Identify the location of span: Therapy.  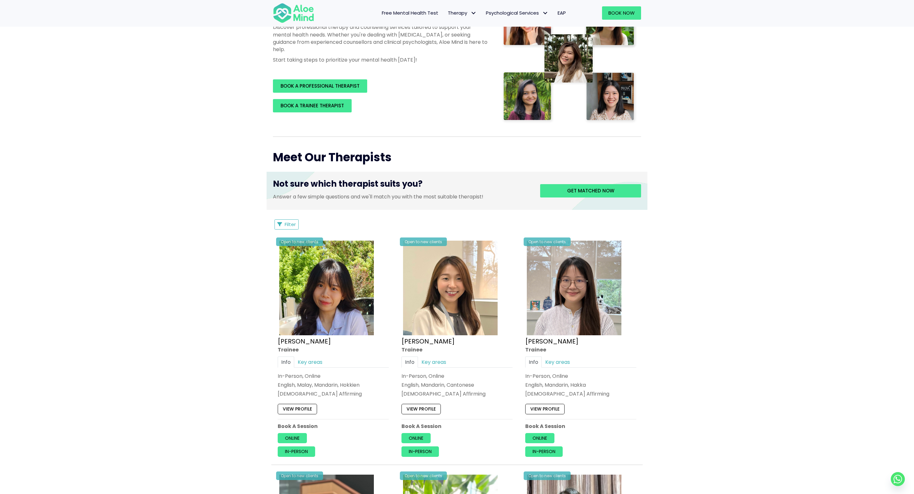
(462, 13).